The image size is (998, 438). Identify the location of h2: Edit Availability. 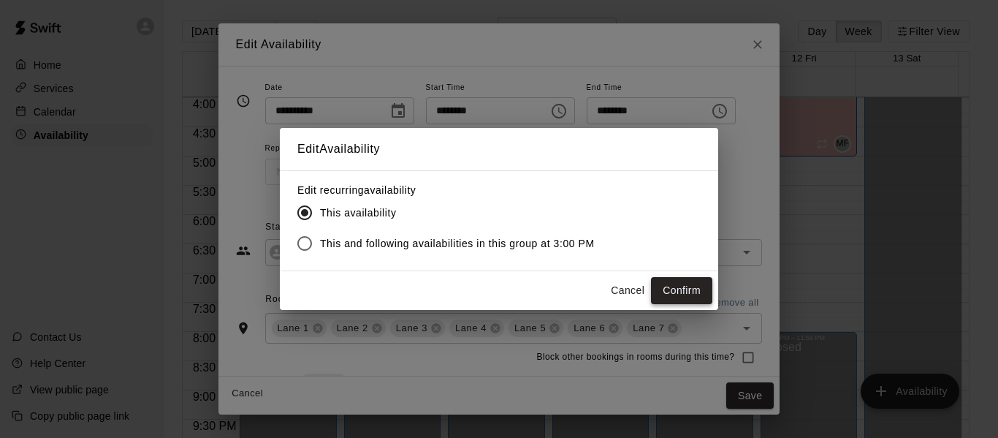
(499, 149).